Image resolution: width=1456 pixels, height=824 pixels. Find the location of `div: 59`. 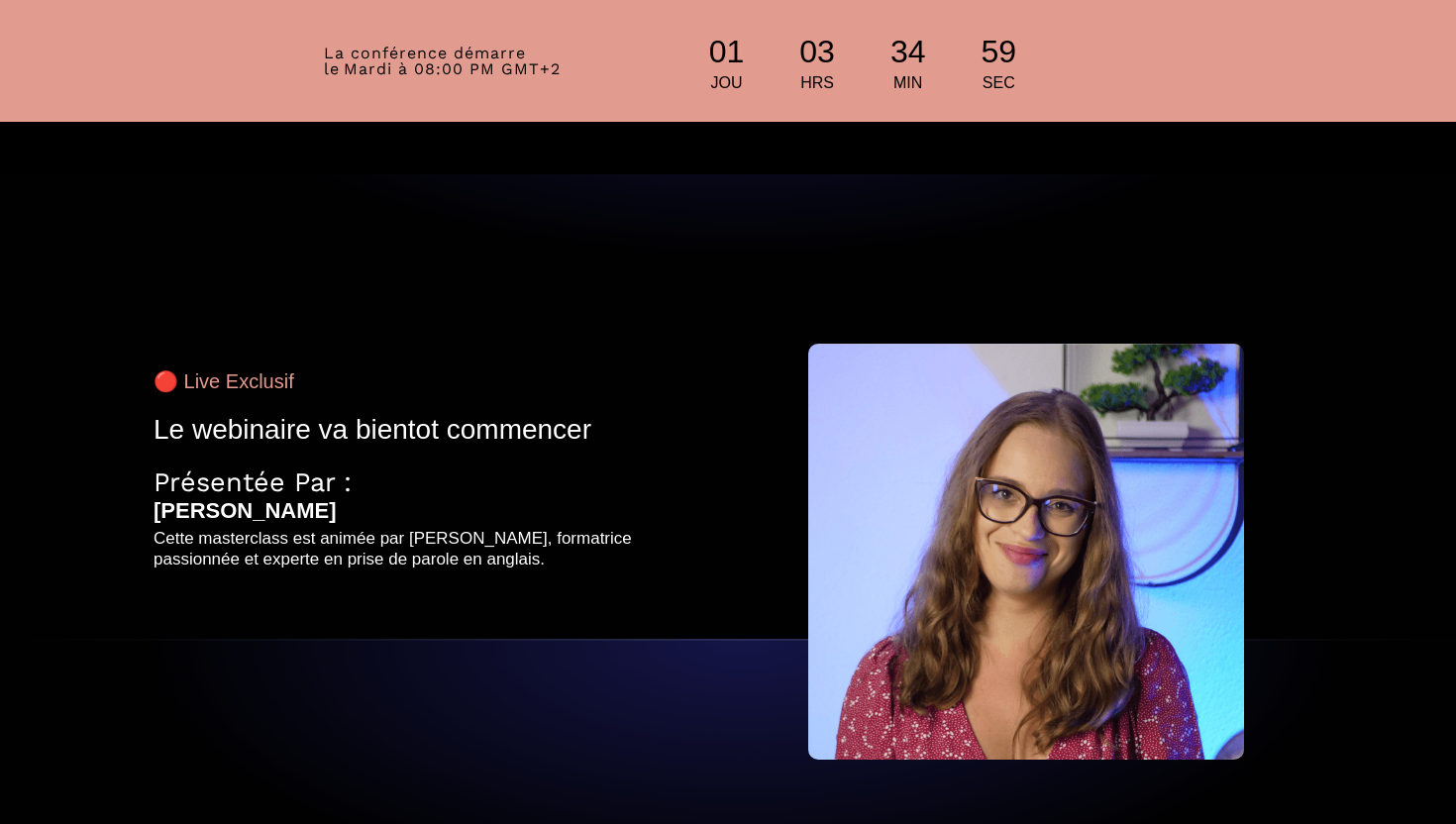

div: 59 is located at coordinates (999, 52).